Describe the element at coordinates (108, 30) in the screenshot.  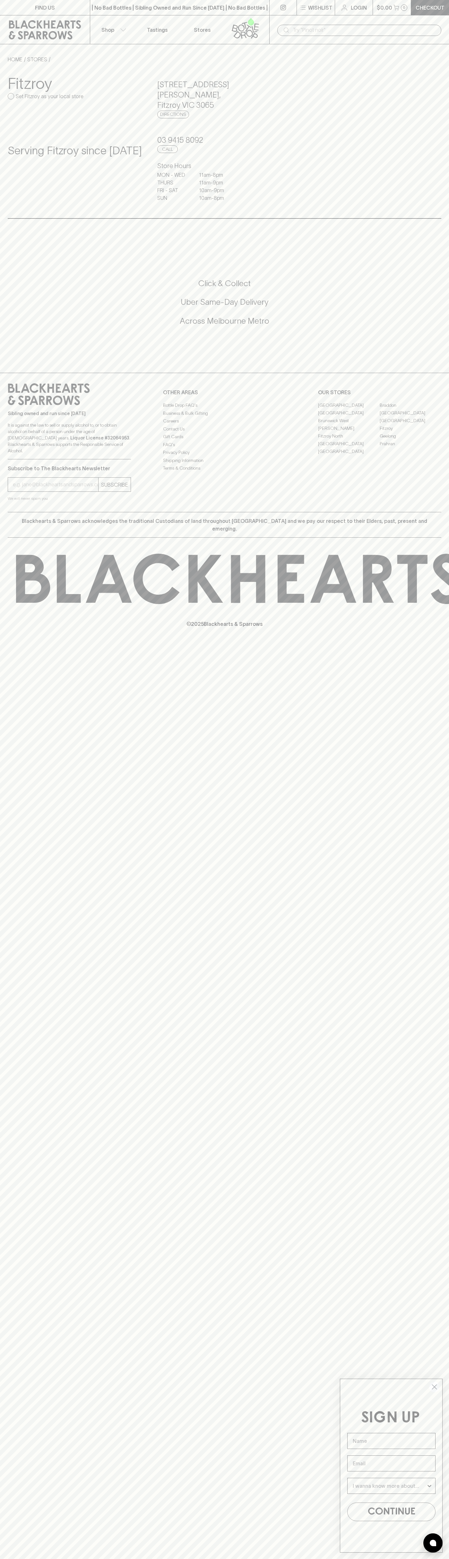
I see `p: Shop` at that location.